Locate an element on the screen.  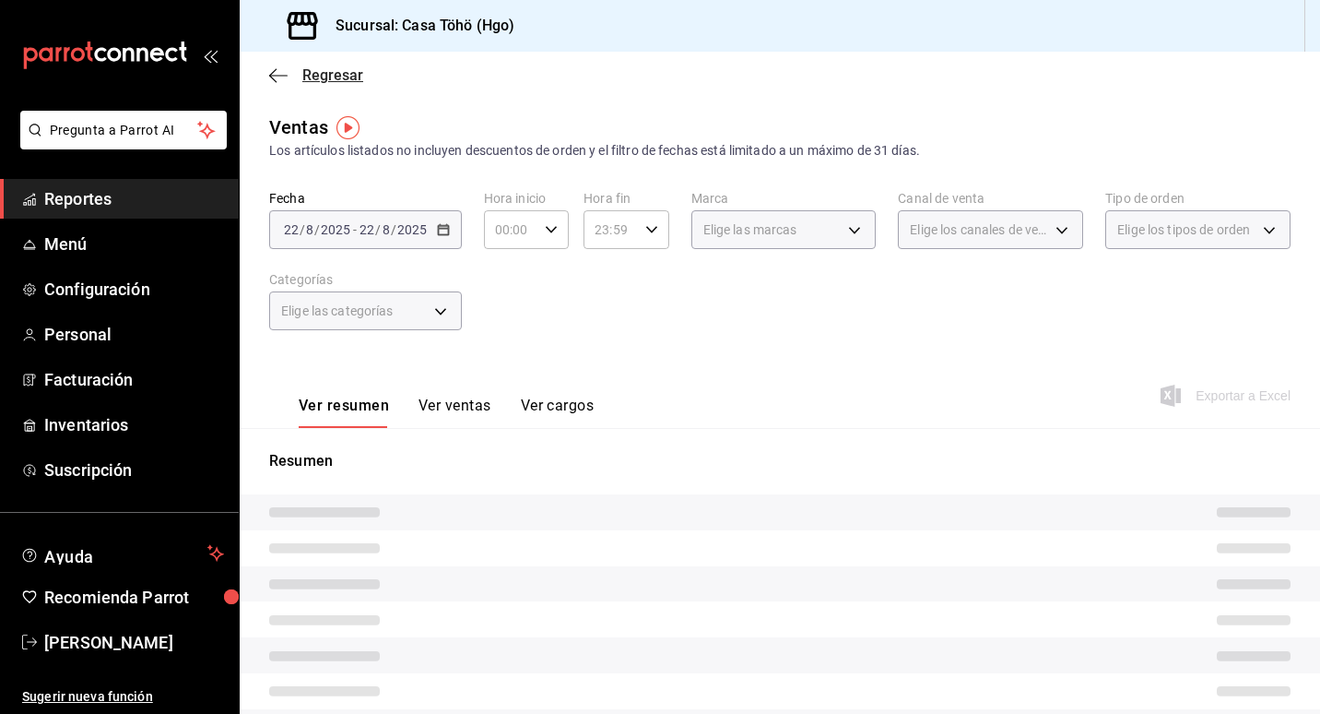
span: Inventarios is located at coordinates (134, 424).